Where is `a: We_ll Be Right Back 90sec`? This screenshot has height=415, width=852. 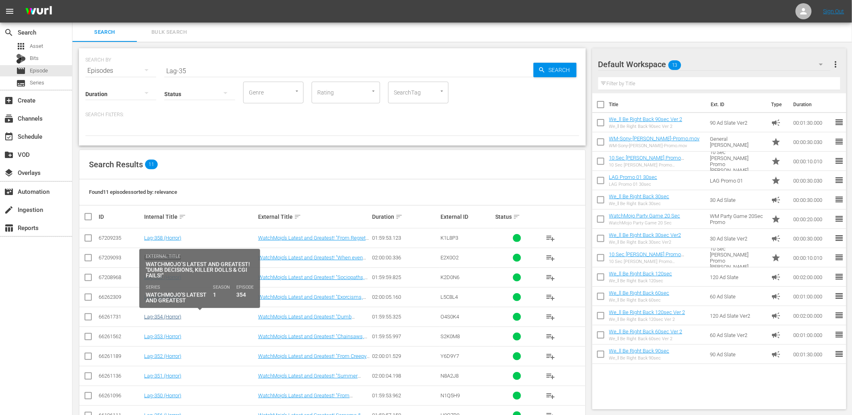 a: We_ll Be Right Back 90sec is located at coordinates (639, 351).